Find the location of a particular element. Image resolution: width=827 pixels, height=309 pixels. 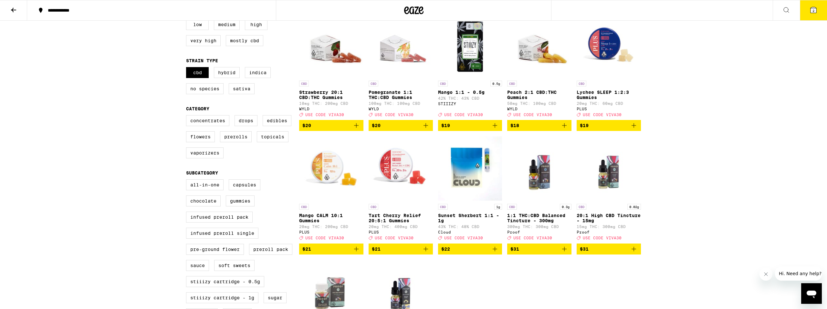

p: 0.02g is located at coordinates (634, 207).